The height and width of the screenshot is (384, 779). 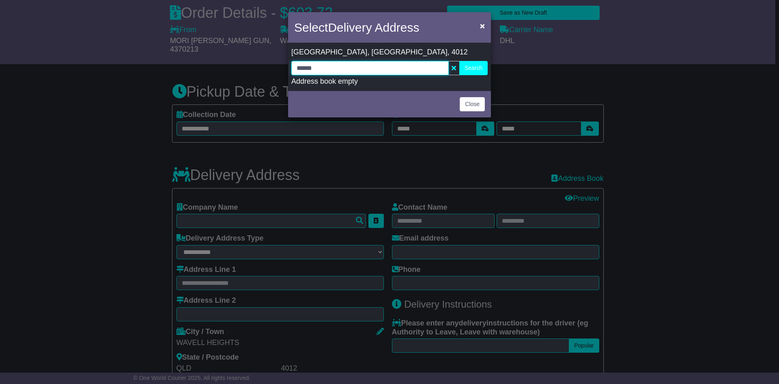 What do you see at coordinates (474, 68) in the screenshot?
I see `button: Search` at bounding box center [474, 68].